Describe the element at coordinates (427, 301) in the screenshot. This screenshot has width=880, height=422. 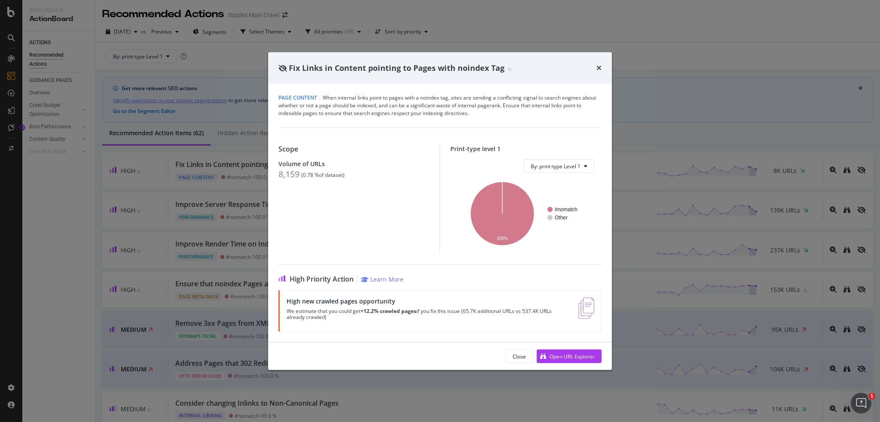
I see `div: High new crawled pages opportunity` at that location.